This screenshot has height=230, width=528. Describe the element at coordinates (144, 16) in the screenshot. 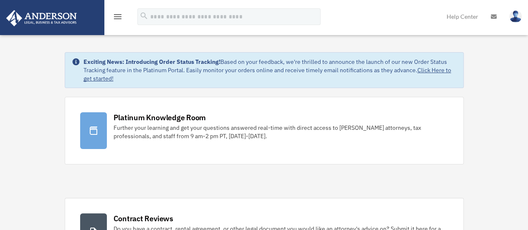

I see `i: search` at that location.